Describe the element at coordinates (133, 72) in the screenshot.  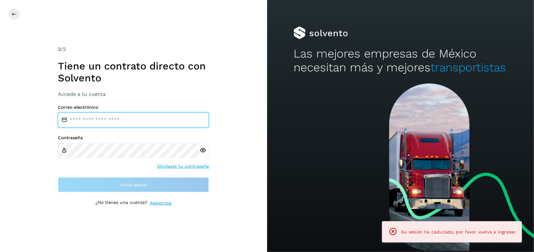
I see `h1: Tiene un contrato directo con Solvento` at that location.